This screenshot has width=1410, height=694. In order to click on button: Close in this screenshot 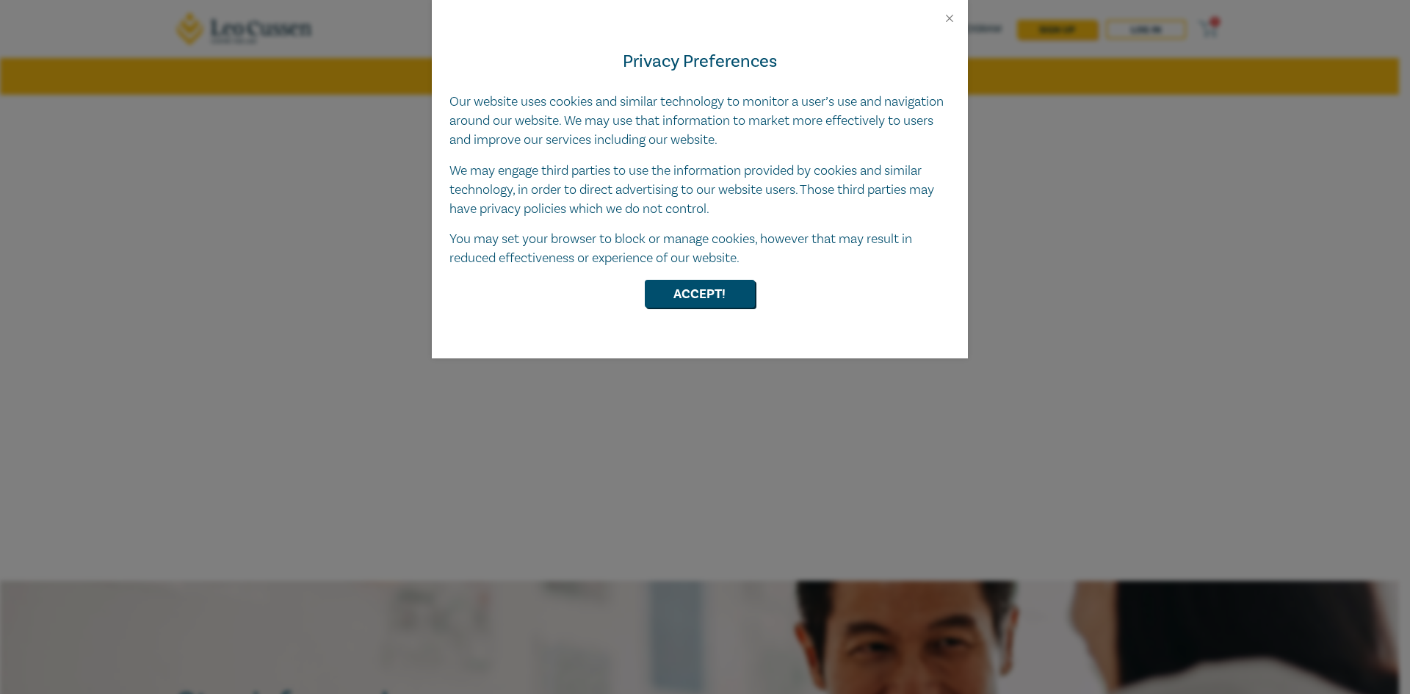, I will do `click(950, 18)`.